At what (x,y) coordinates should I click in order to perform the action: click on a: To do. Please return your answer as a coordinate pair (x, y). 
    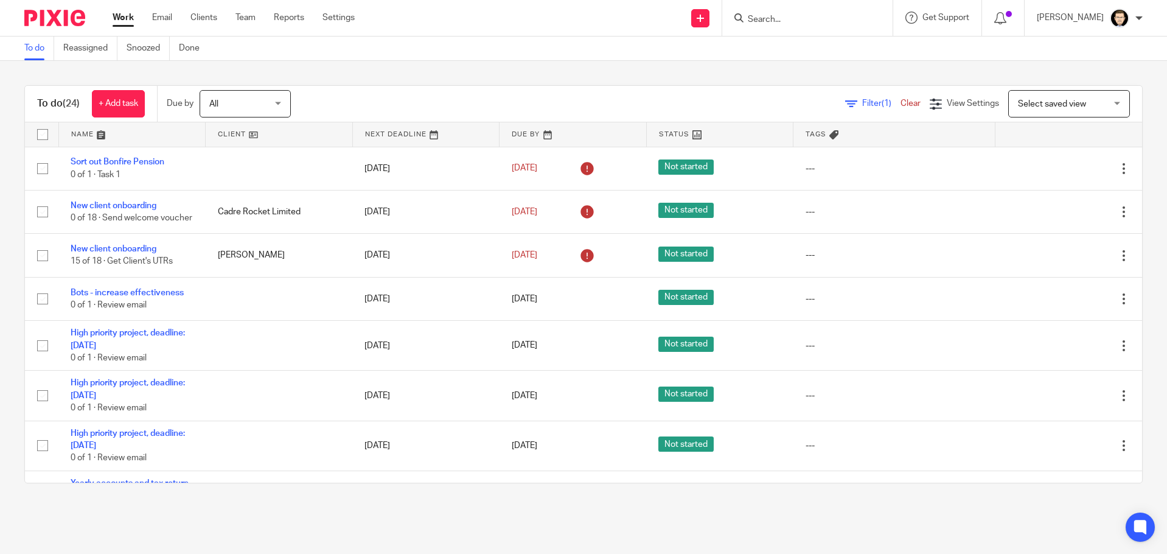
    Looking at the image, I should click on (39, 48).